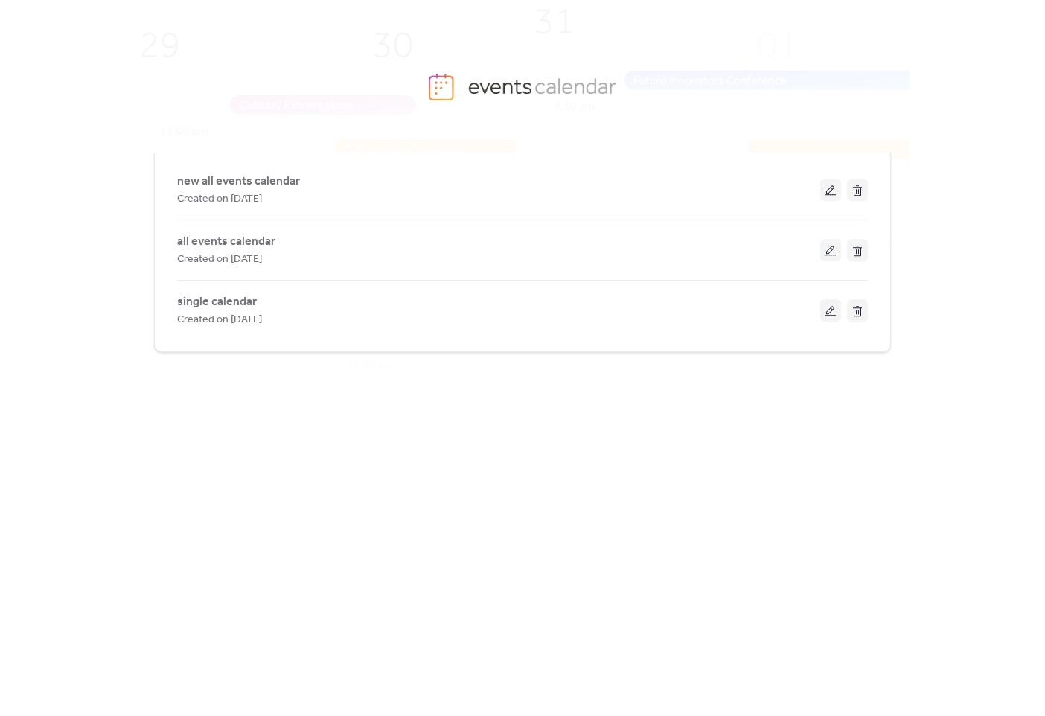 This screenshot has width=1045, height=716. I want to click on a: new all events calendar, so click(238, 181).